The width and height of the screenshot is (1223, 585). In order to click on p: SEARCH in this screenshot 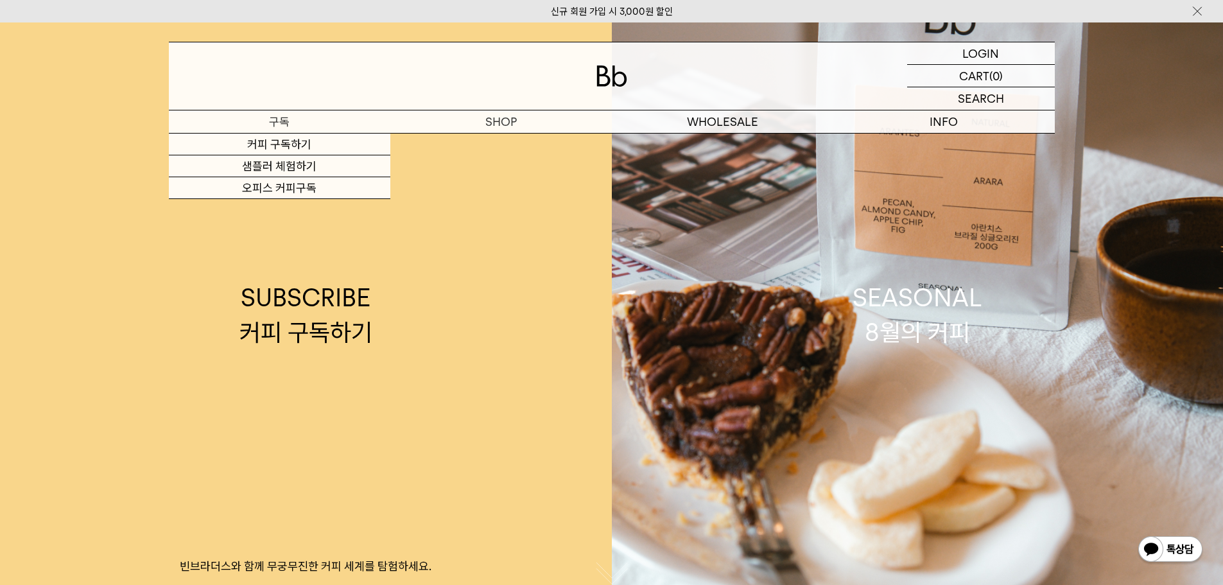, I will do `click(981, 98)`.